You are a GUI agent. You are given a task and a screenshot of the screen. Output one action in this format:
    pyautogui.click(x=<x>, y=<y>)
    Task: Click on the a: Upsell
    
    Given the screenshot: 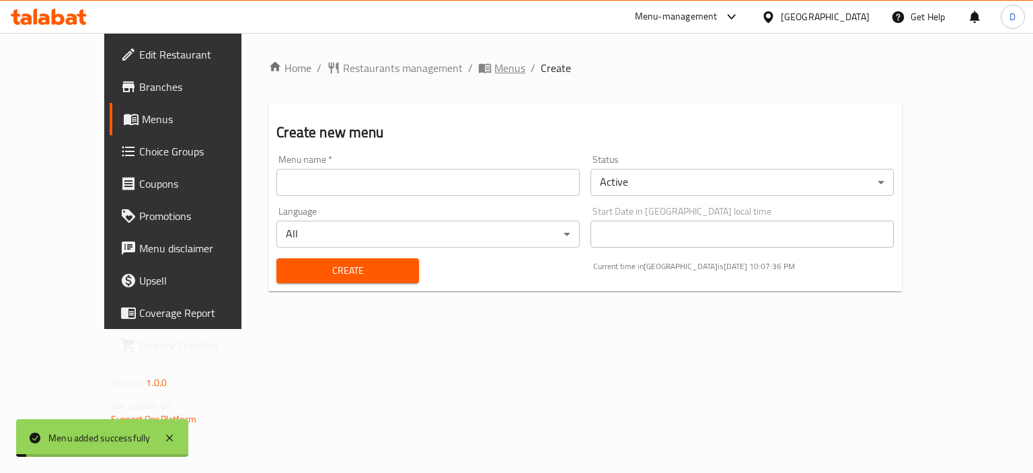 What is the action you would take?
    pyautogui.click(x=193, y=281)
    